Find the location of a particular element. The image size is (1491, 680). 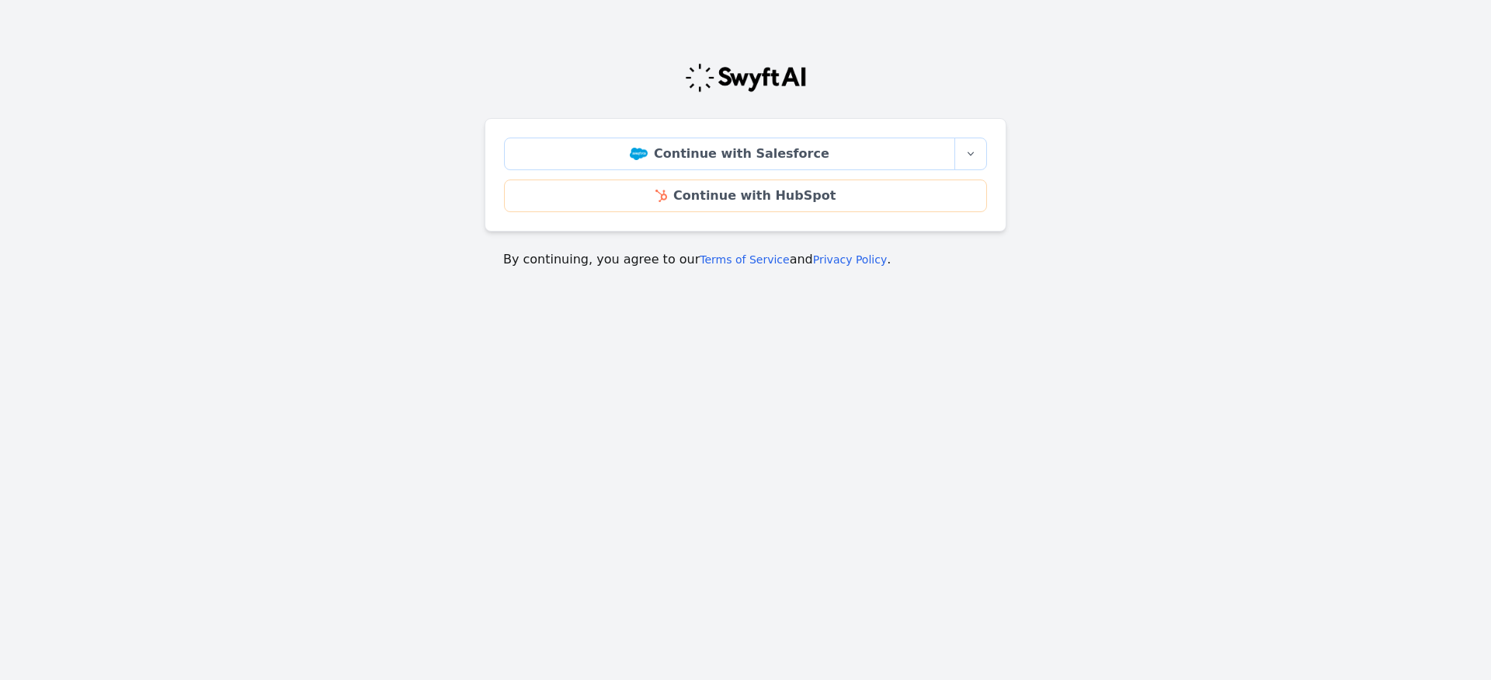

p: By continuing, you agree to our and . is located at coordinates (746, 259).